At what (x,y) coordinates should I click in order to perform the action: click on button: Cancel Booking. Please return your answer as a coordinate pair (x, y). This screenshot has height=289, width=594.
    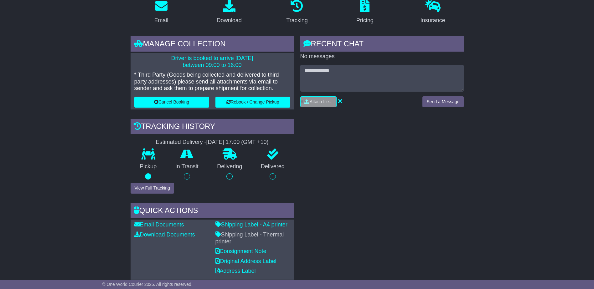
    Looking at the image, I should click on (172, 102).